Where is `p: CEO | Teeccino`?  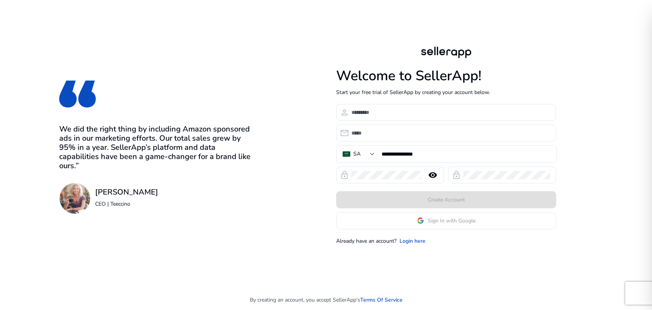 p: CEO | Teeccino is located at coordinates (126, 204).